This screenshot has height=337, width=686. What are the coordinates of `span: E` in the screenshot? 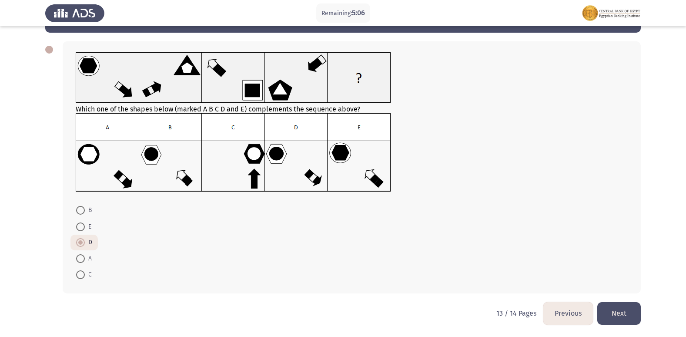 It's located at (88, 227).